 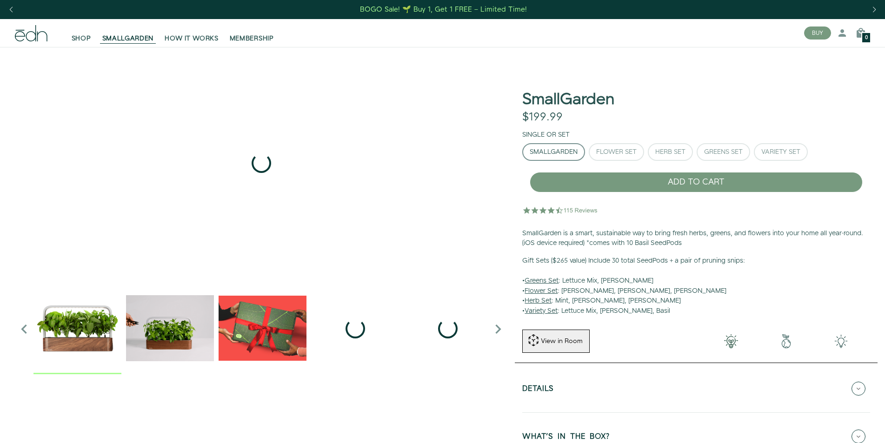 I want to click on div: 3 / 6, so click(x=262, y=329).